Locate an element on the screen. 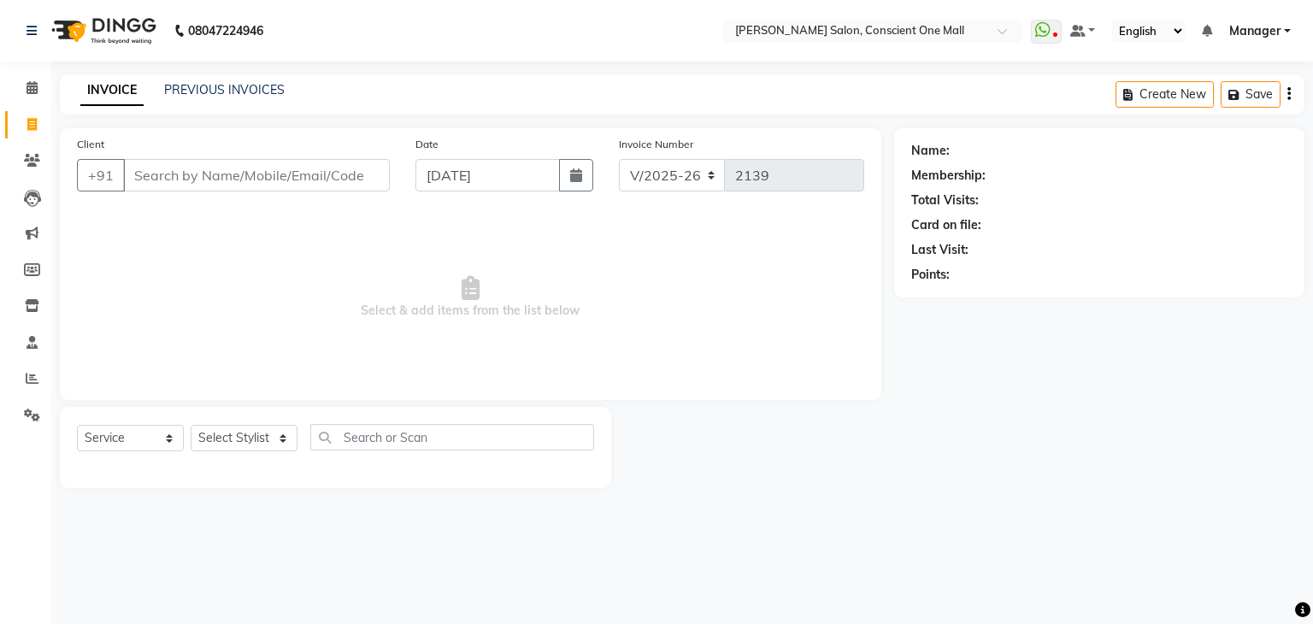  button: Create New is located at coordinates (1164, 94).